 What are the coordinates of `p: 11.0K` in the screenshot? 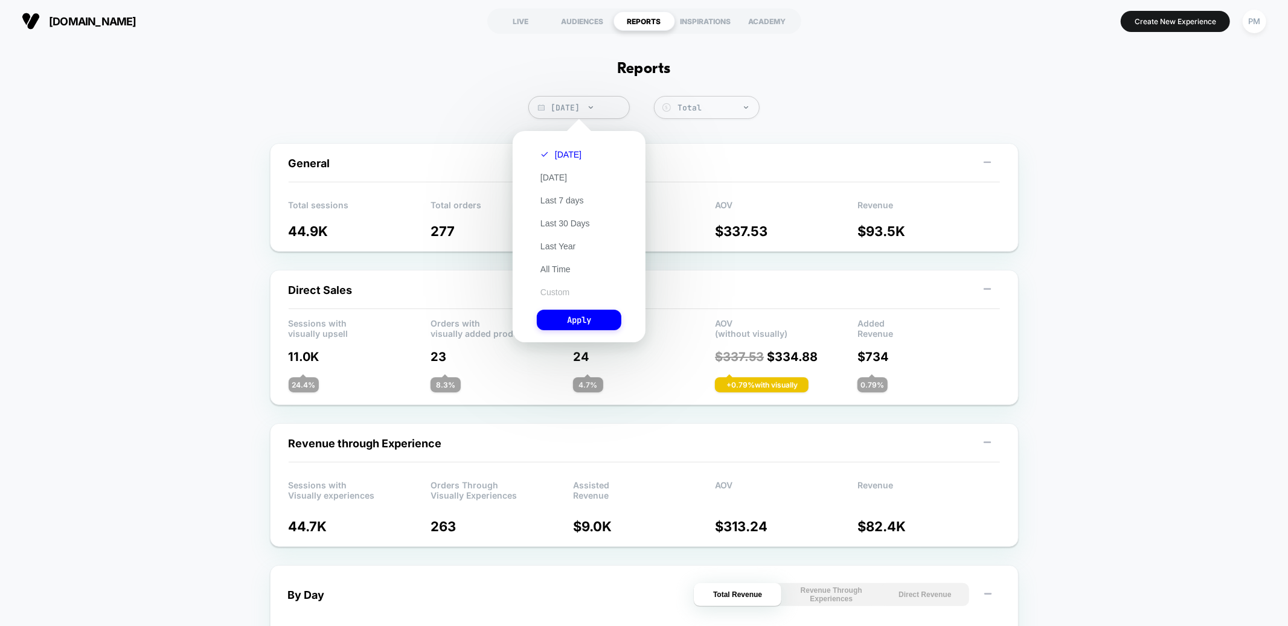 It's located at (360, 357).